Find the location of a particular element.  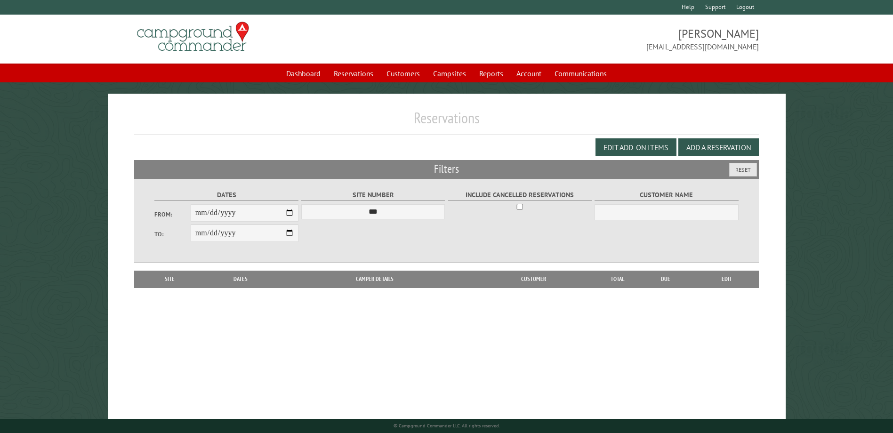

th: Site is located at coordinates (170, 279).